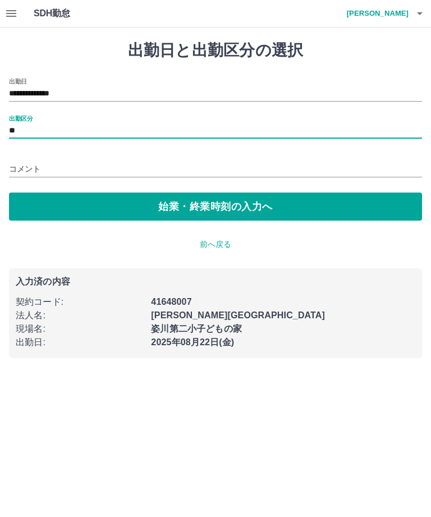  Describe the element at coordinates (80, 329) in the screenshot. I see `p: 現場名 :` at that location.